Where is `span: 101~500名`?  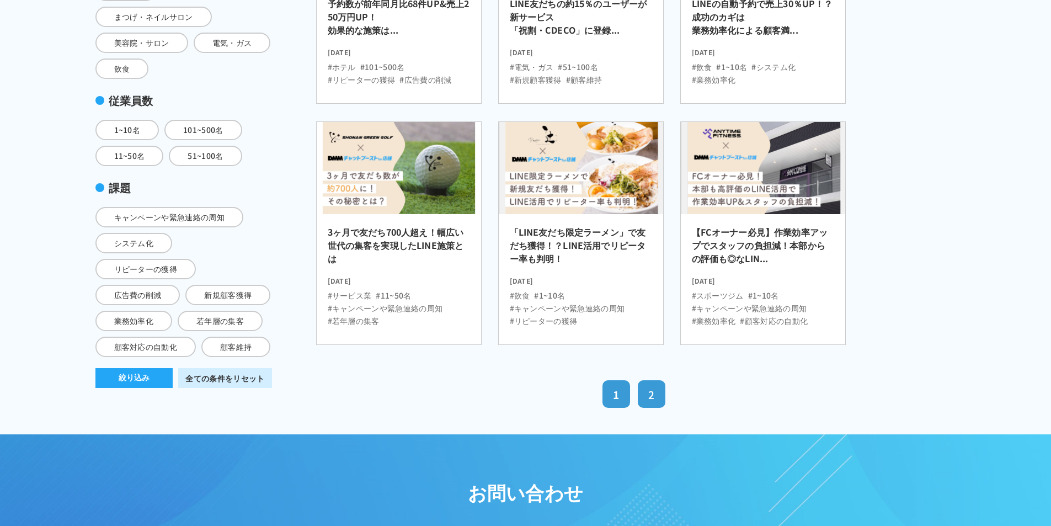
span: 101~500名 is located at coordinates (203, 130).